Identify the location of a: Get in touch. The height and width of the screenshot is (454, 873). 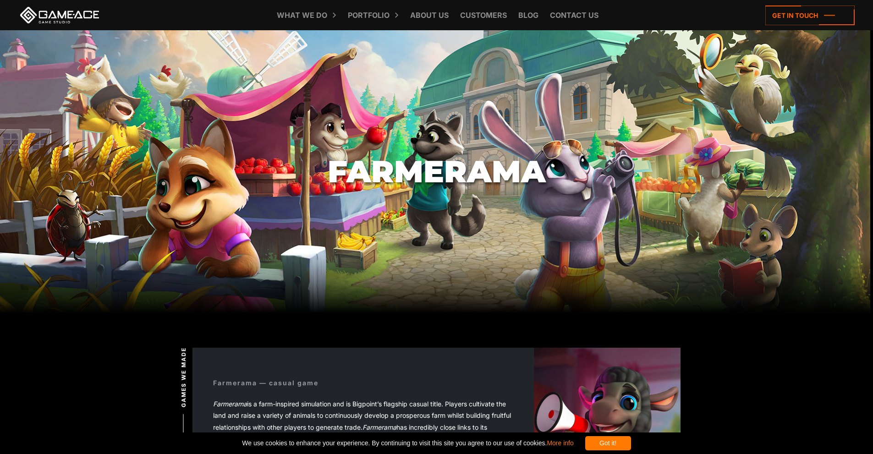
(809, 15).